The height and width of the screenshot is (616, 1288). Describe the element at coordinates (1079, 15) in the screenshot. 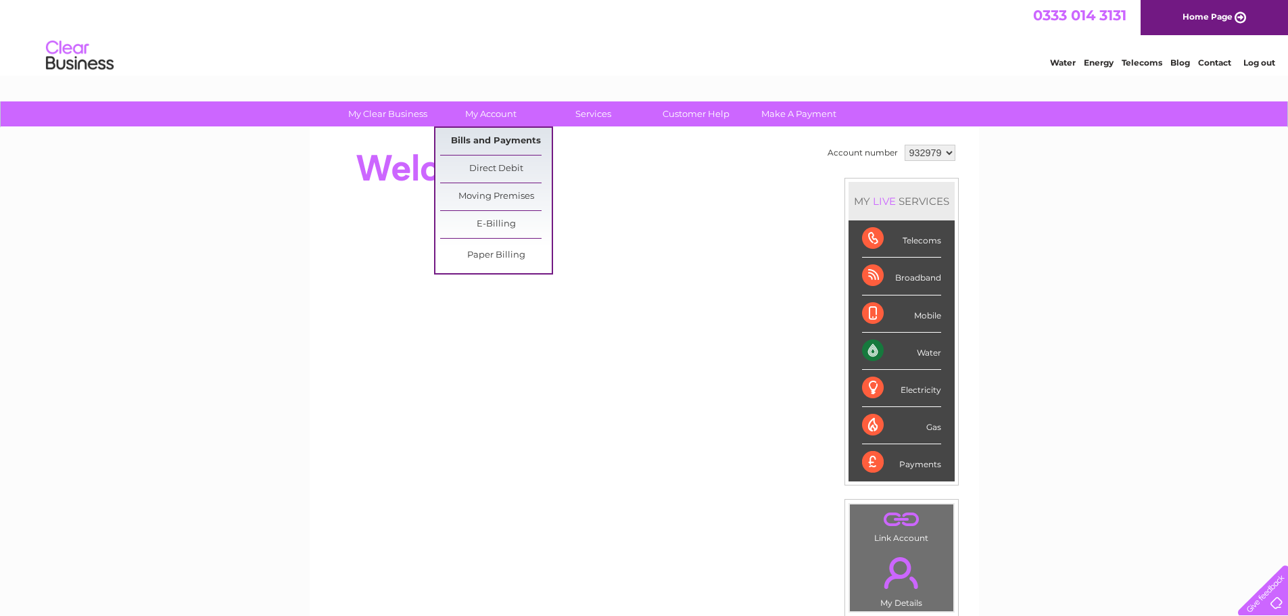

I see `a: 0333 014 3131` at that location.